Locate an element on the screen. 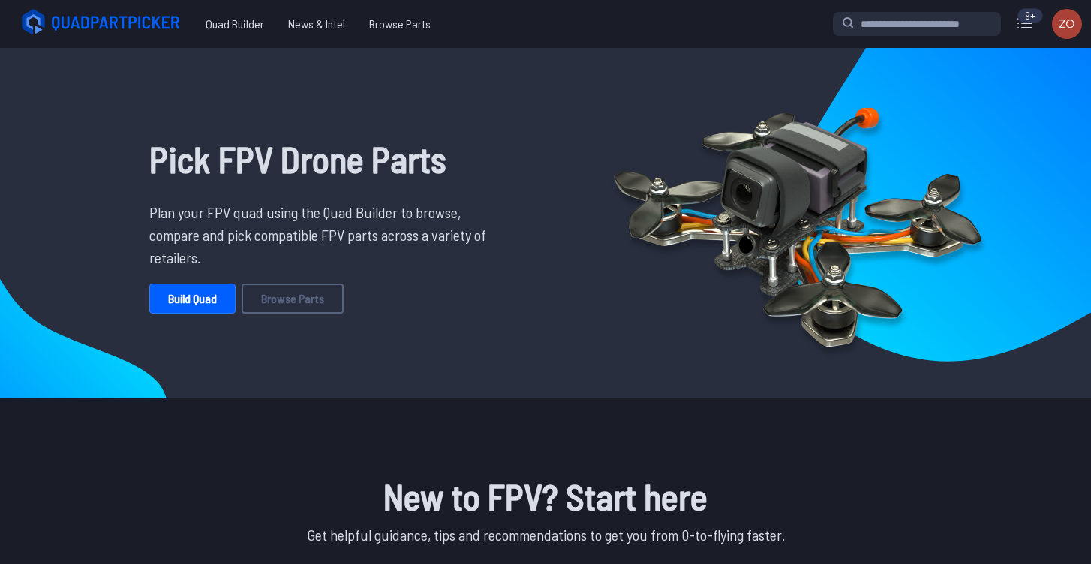 The image size is (1091, 564). span: Quad Builder is located at coordinates (235, 24).